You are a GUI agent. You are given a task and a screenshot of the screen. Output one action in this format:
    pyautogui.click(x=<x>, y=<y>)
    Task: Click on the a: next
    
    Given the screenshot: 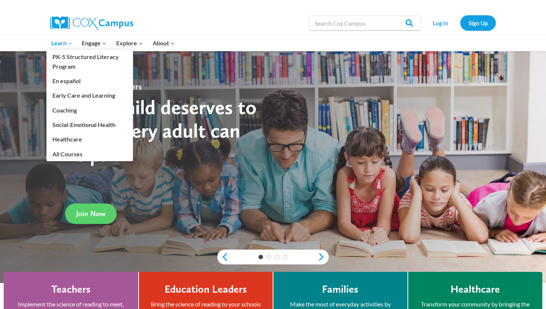 What is the action you would take?
    pyautogui.click(x=323, y=257)
    